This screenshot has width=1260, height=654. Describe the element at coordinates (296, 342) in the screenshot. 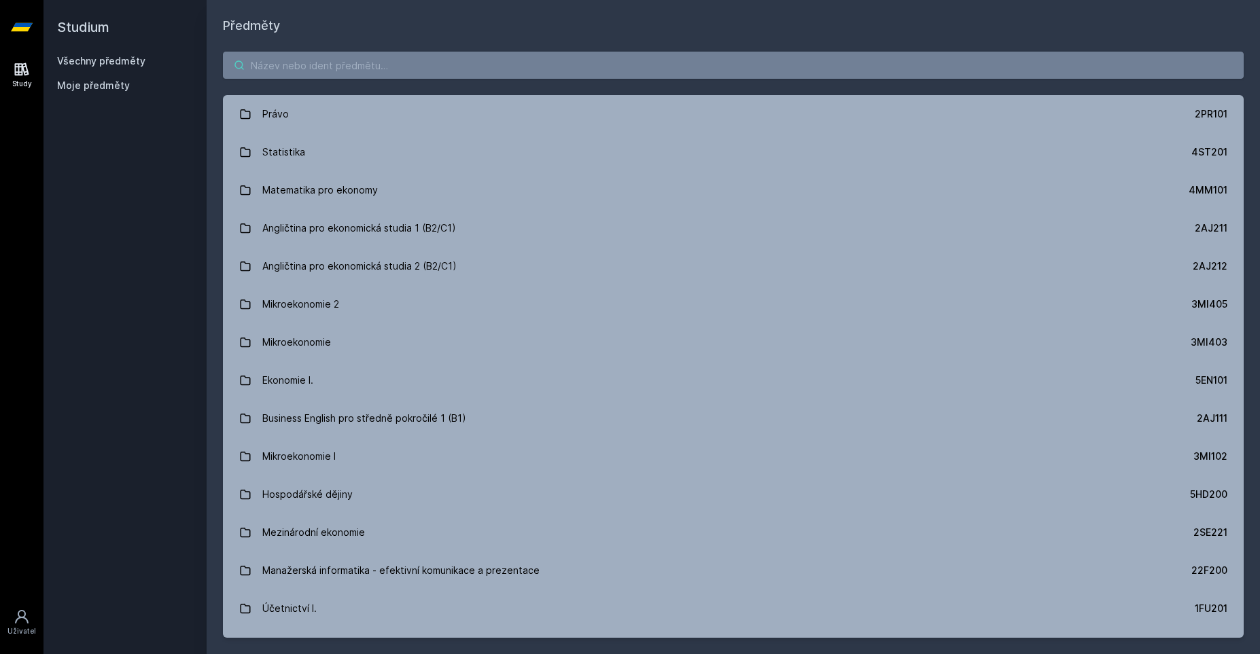

I see `div: Mikroekonomie` at that location.